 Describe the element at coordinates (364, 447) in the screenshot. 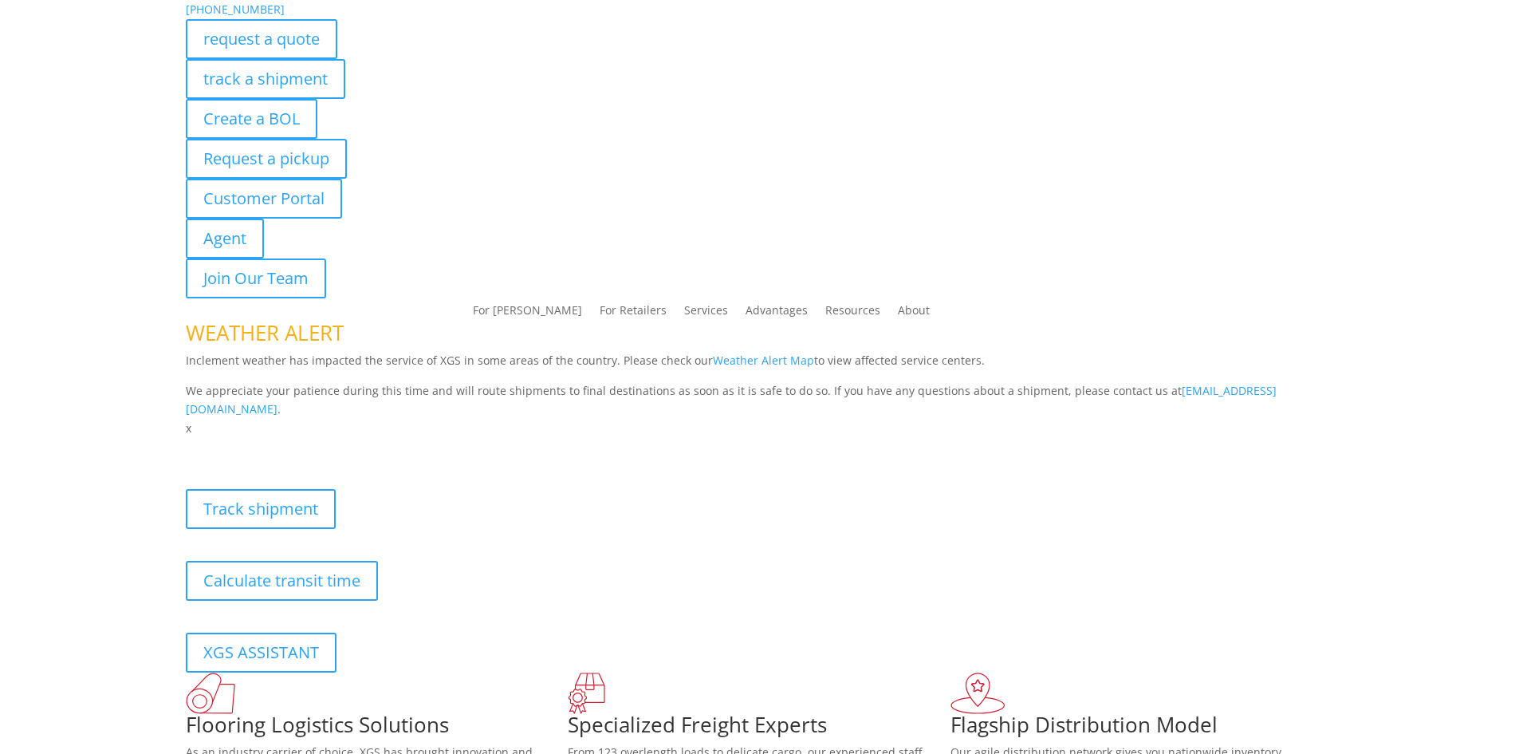

I see `b: Visibility, transparency, and control for your entire supply chain.` at that location.